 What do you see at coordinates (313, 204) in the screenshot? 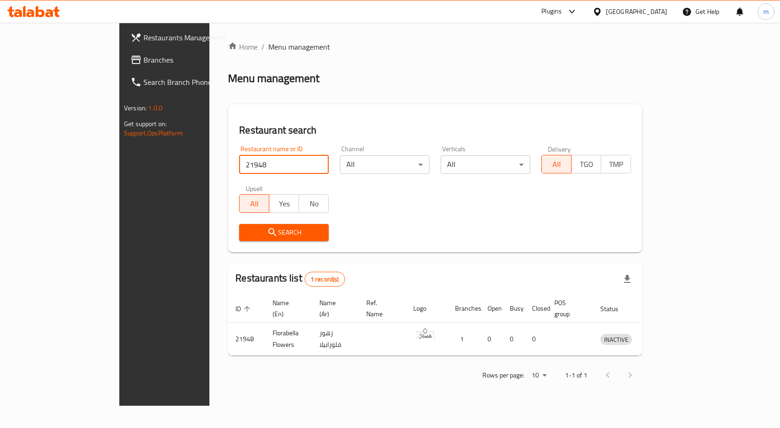
I see `button: No` at bounding box center [313, 204].